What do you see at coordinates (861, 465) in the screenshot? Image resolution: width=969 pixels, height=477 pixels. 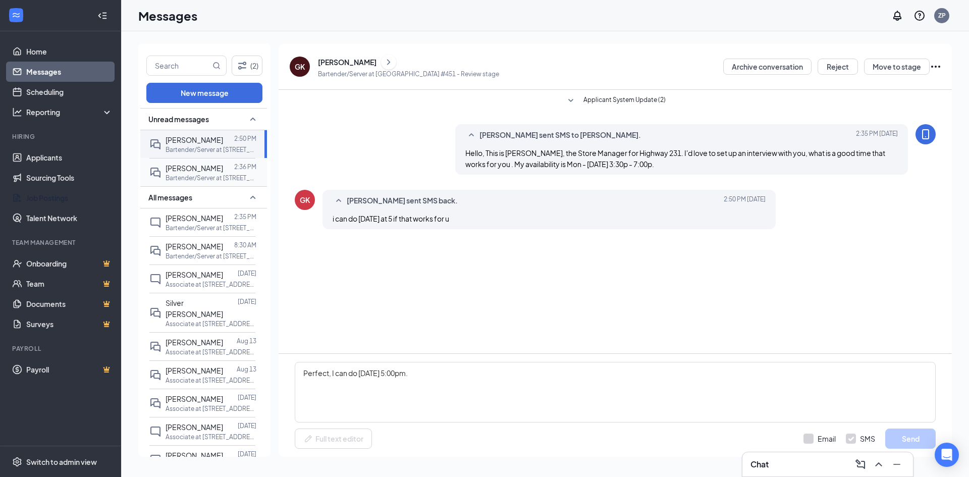 I see `svg: ComposeMessage` at bounding box center [861, 465].